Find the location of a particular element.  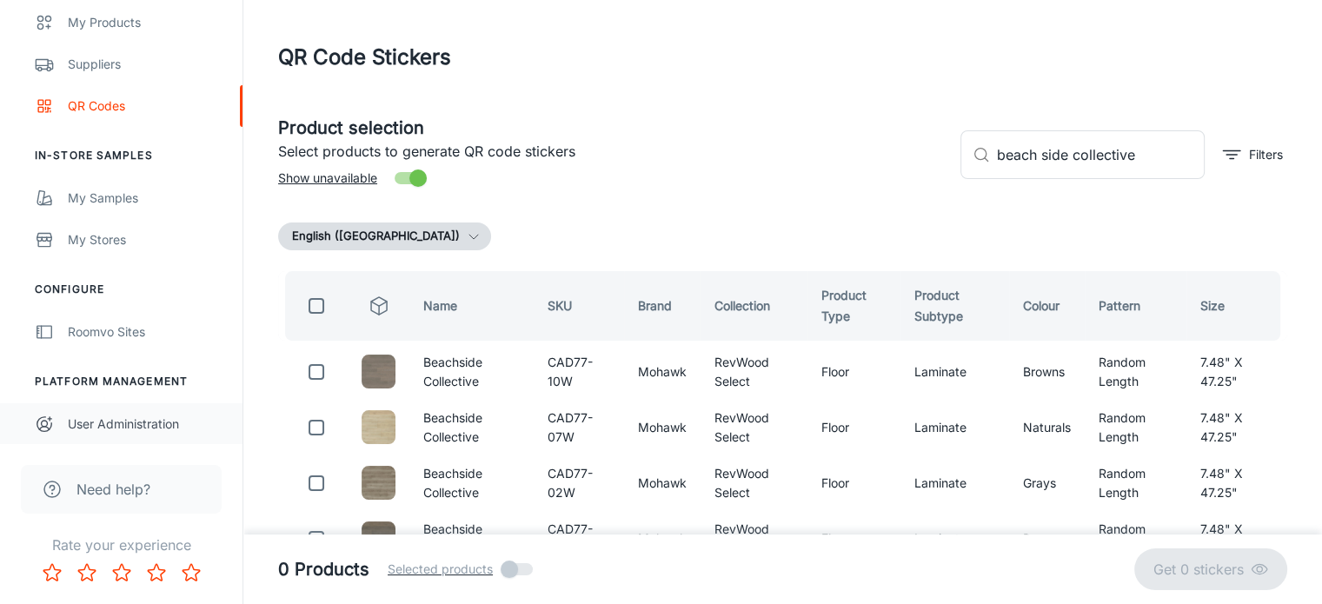

div: Suppliers is located at coordinates (146, 64).